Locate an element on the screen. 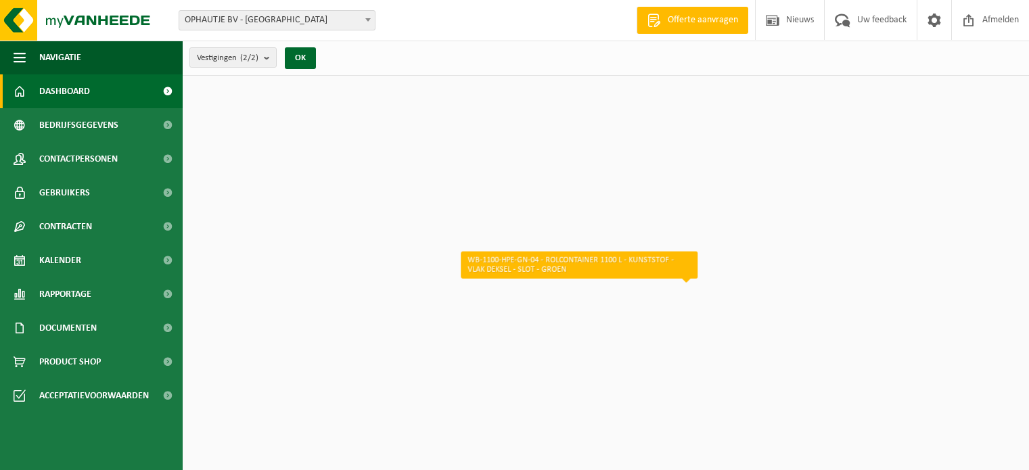 Image resolution: width=1029 pixels, height=470 pixels. span: Navigatie is located at coordinates (60, 57).